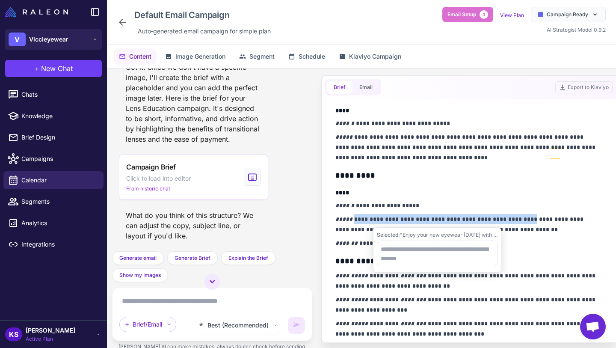  I want to click on a: Raleon Logo, so click(38, 12).